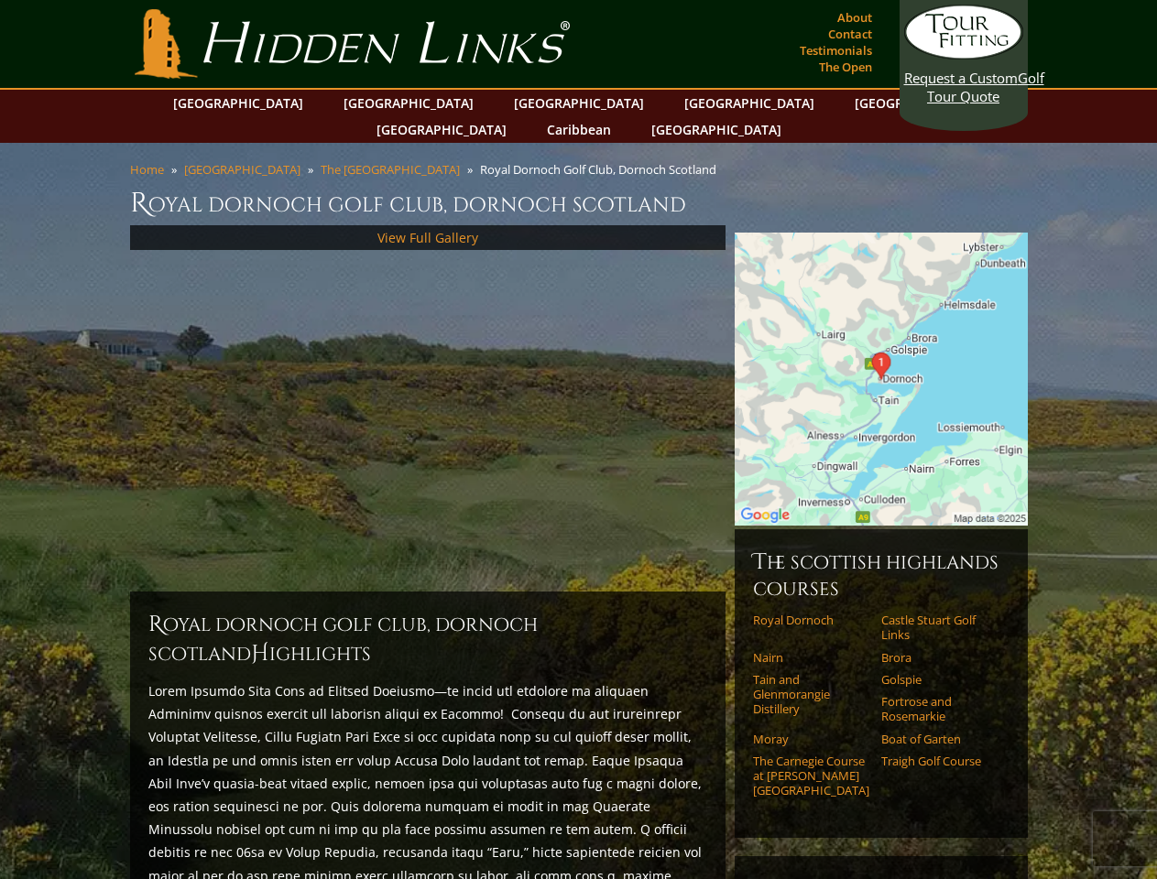 This screenshot has width=1157, height=879. I want to click on a: Nairn, so click(810, 658).